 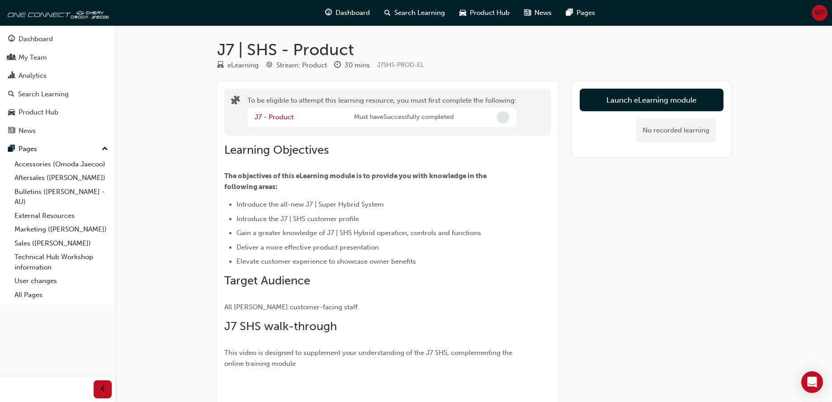 I want to click on div: Duration, so click(x=352, y=65).